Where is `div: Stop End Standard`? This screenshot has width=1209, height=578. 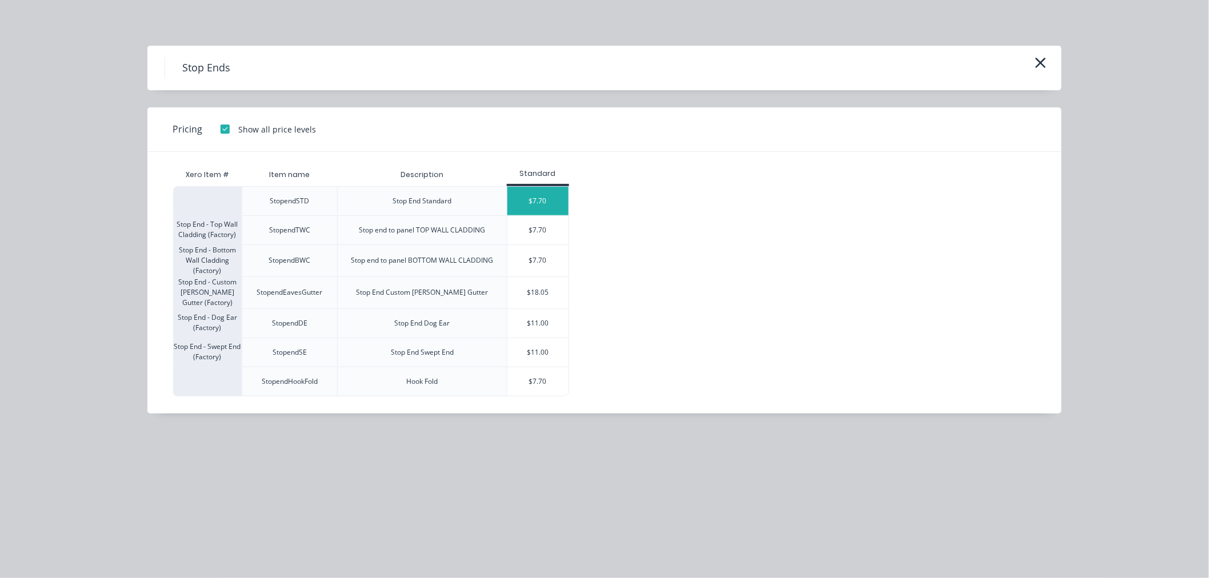 div: Stop End Standard is located at coordinates (422, 201).